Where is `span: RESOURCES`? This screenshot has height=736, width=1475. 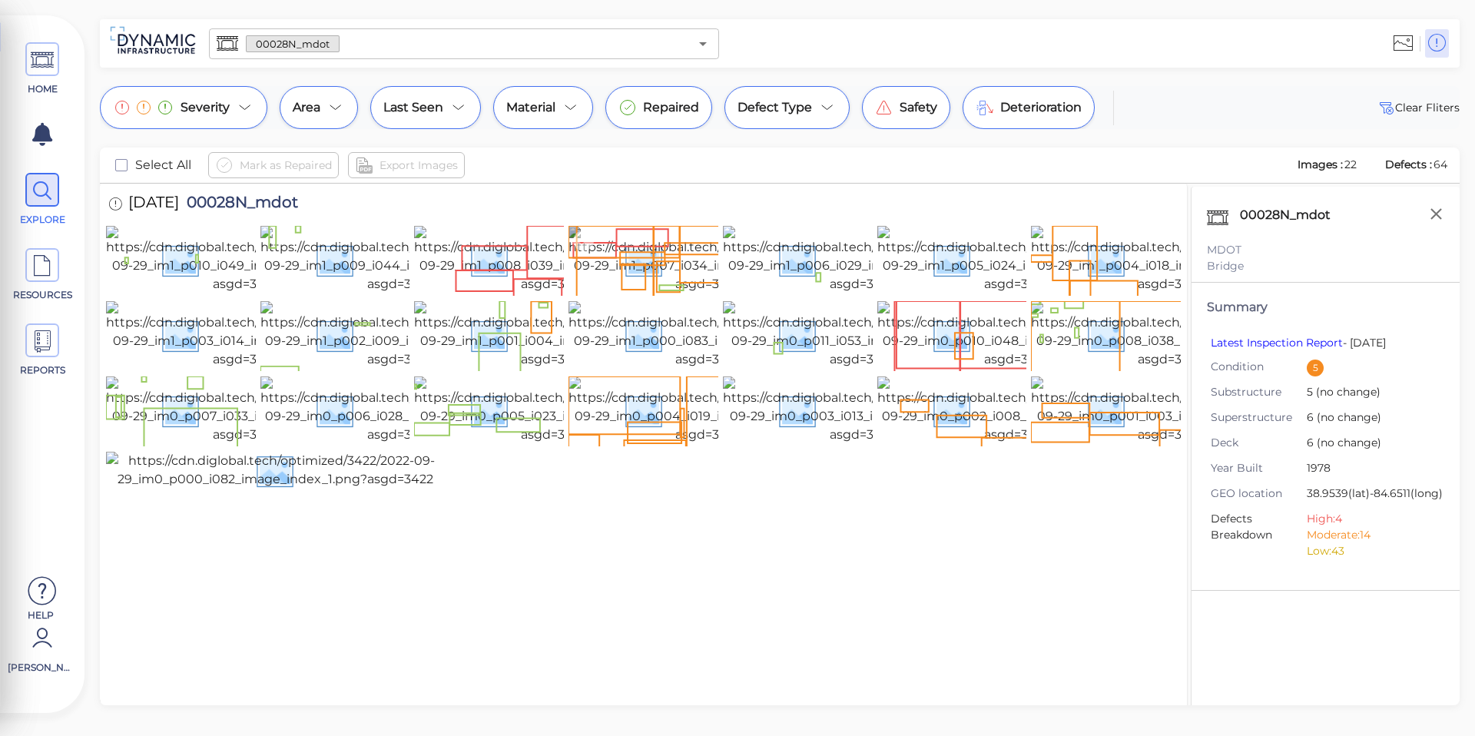 span: RESOURCES is located at coordinates (42, 295).